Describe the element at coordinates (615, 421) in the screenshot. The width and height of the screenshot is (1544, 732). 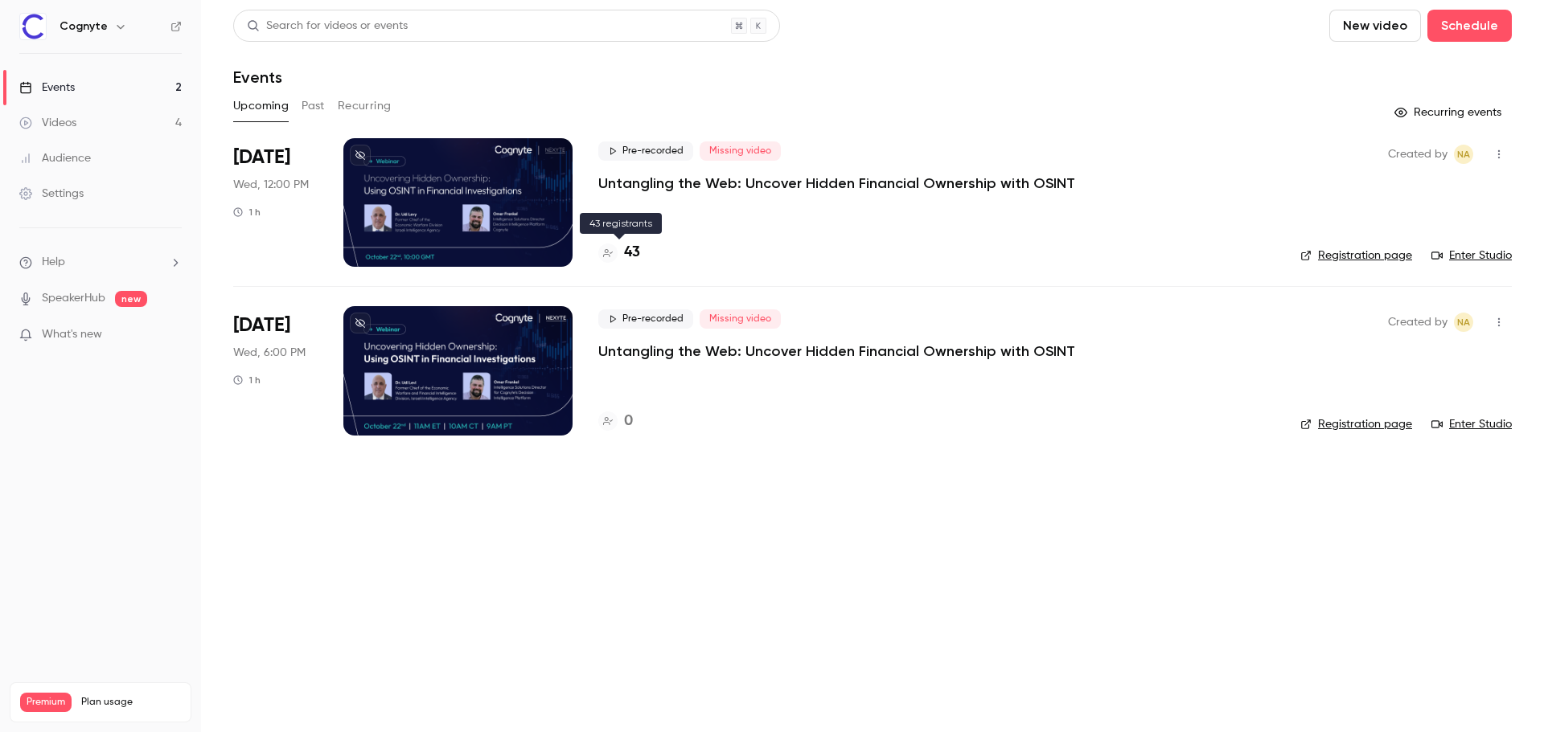
I see `a: 0` at that location.